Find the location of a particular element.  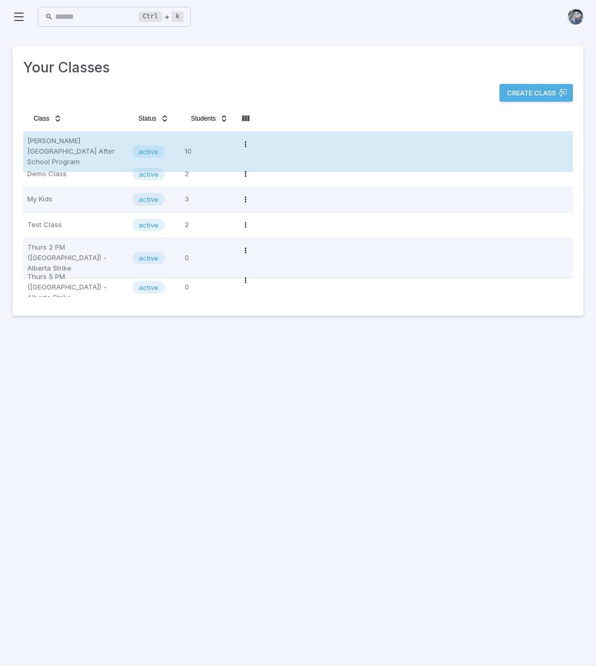

p: 3 is located at coordinates (207, 199).